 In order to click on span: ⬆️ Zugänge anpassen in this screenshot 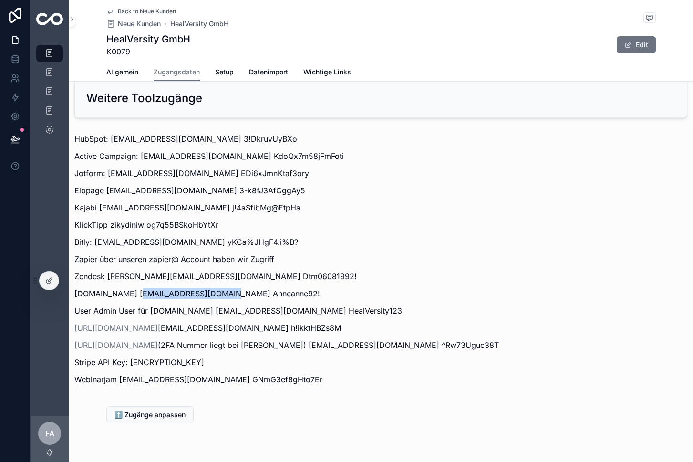, I will do `click(150, 414)`.